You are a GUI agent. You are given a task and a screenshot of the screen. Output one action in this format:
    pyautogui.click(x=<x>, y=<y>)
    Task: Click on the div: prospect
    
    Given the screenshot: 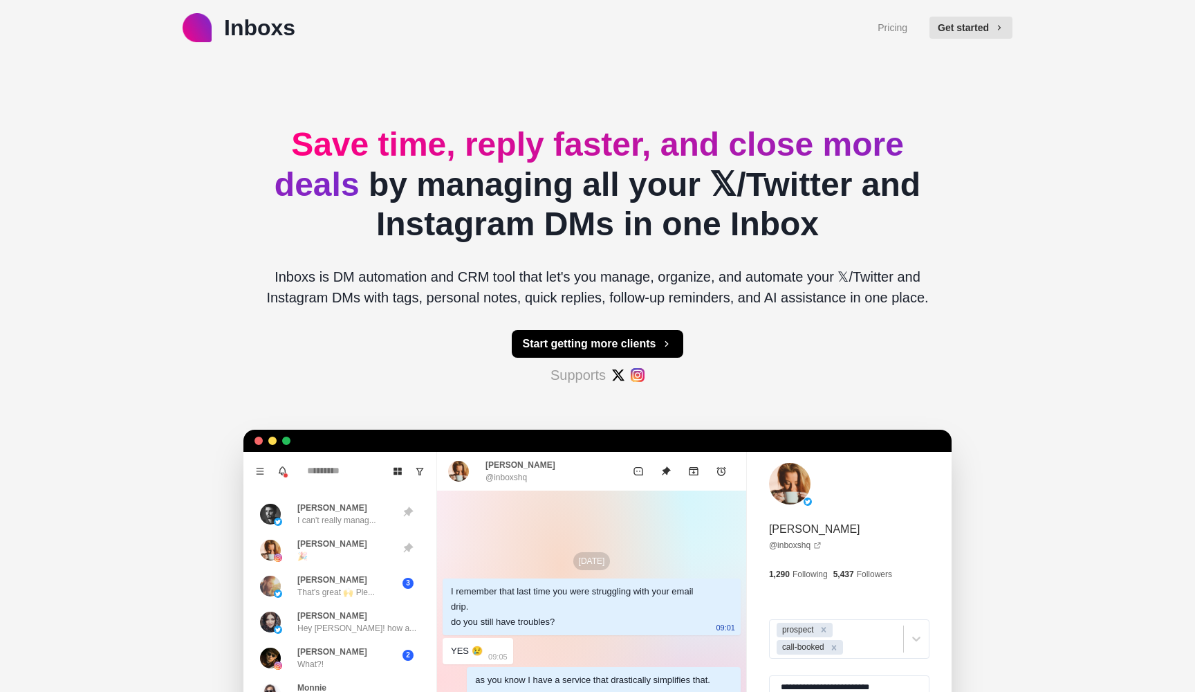 What is the action you would take?
    pyautogui.click(x=797, y=629)
    